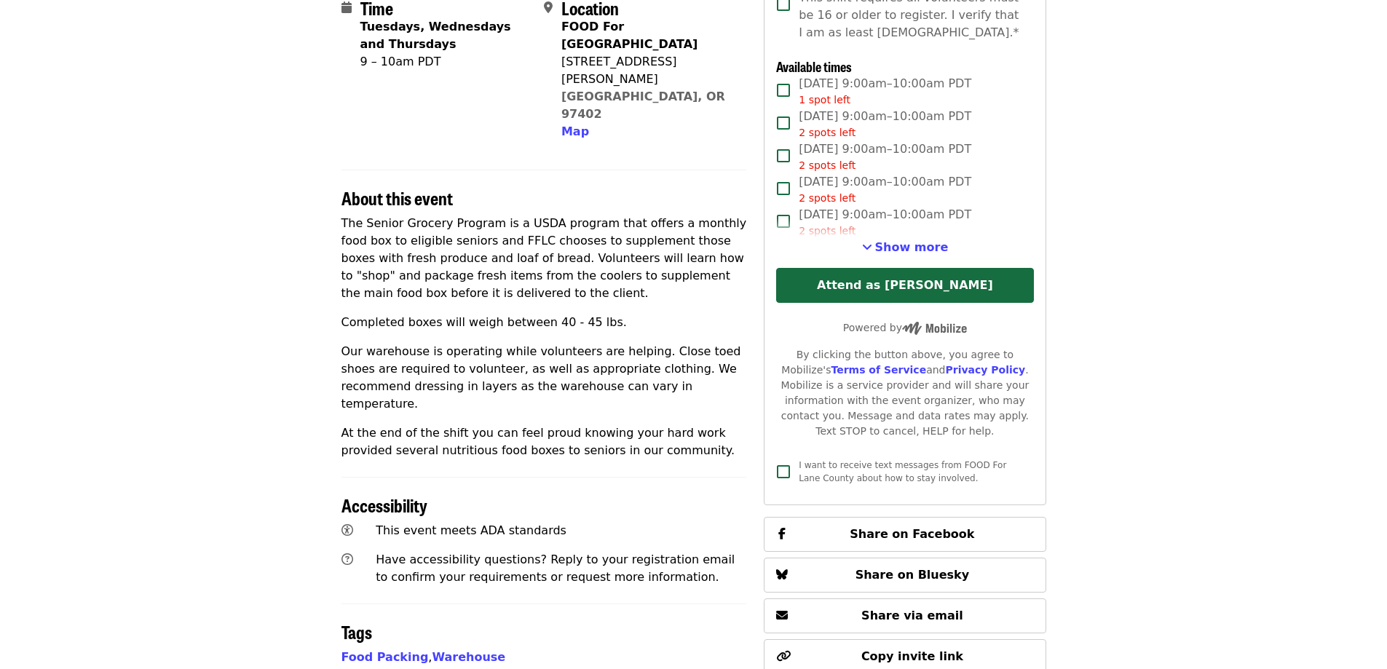  I want to click on span: 1 spot left, so click(824, 100).